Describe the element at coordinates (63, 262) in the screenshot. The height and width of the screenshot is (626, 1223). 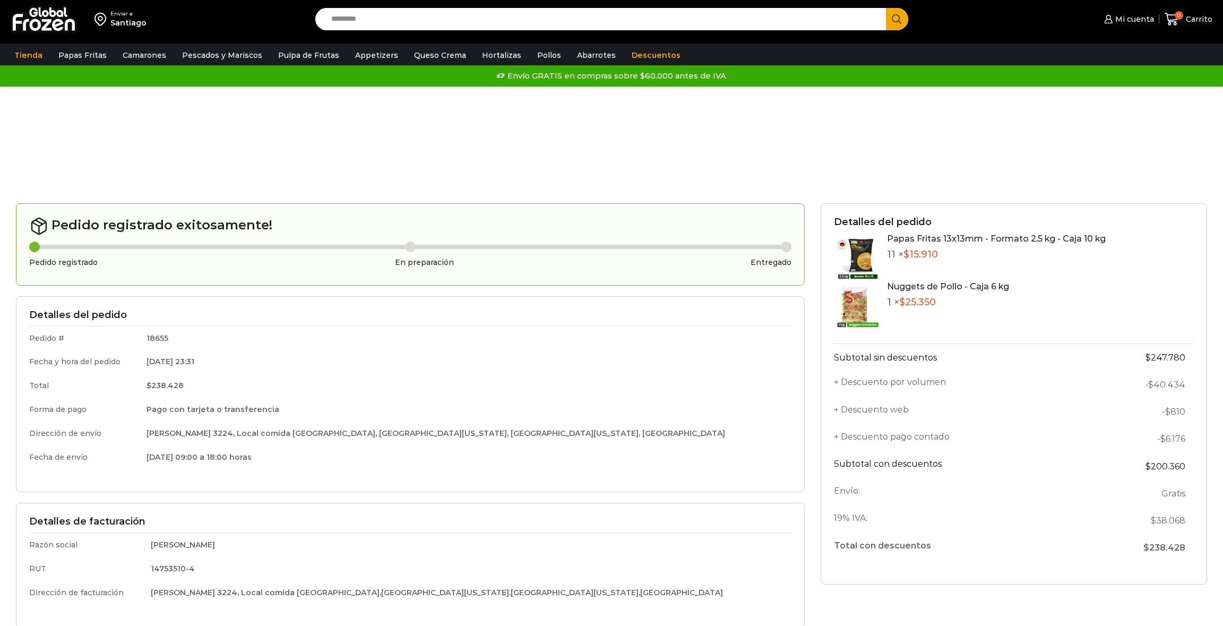
I see `h3: Pedido registrado` at that location.